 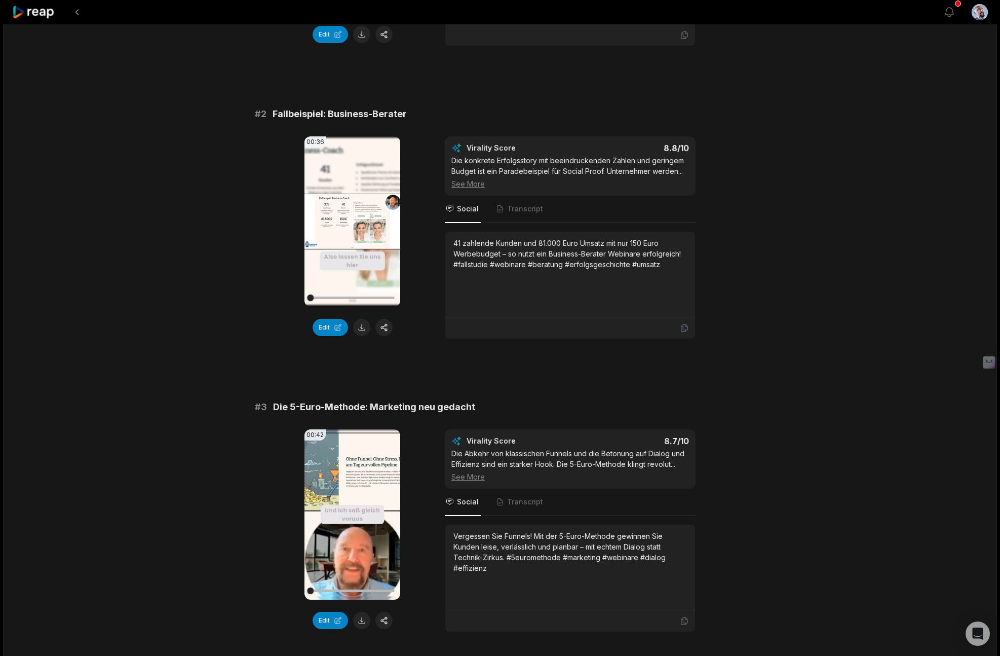 I want to click on span: # 2, so click(x=260, y=114).